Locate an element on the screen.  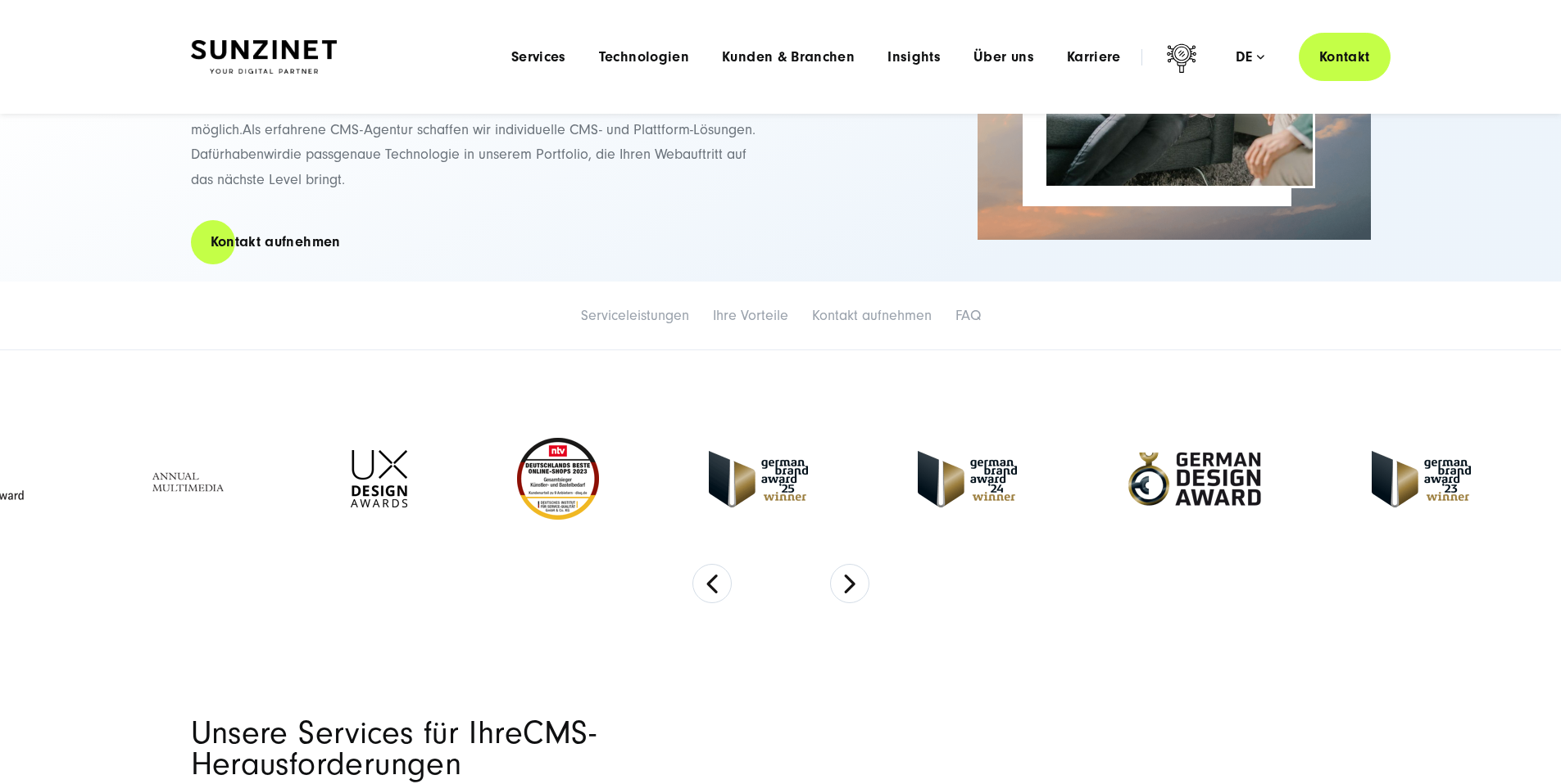
button: Next is located at coordinates (849, 584).